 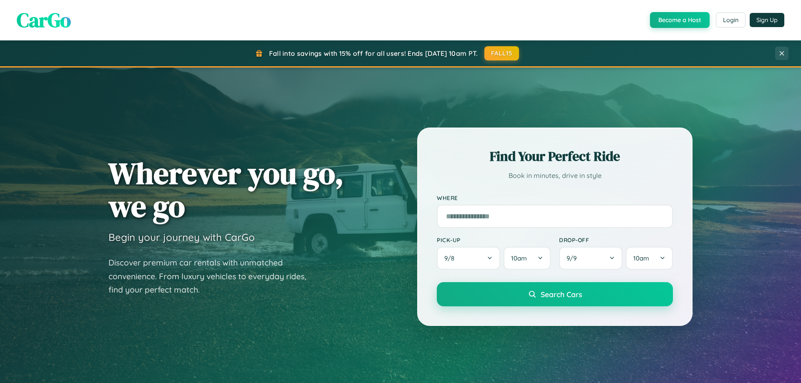 What do you see at coordinates (616, 240) in the screenshot?
I see `label: Drop-off` at bounding box center [616, 240].